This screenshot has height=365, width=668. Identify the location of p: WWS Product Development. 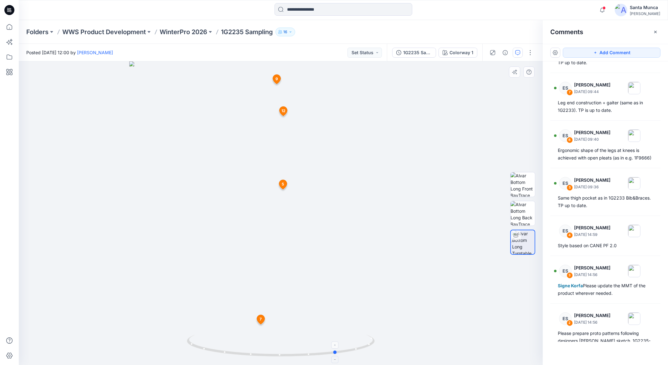
(104, 32).